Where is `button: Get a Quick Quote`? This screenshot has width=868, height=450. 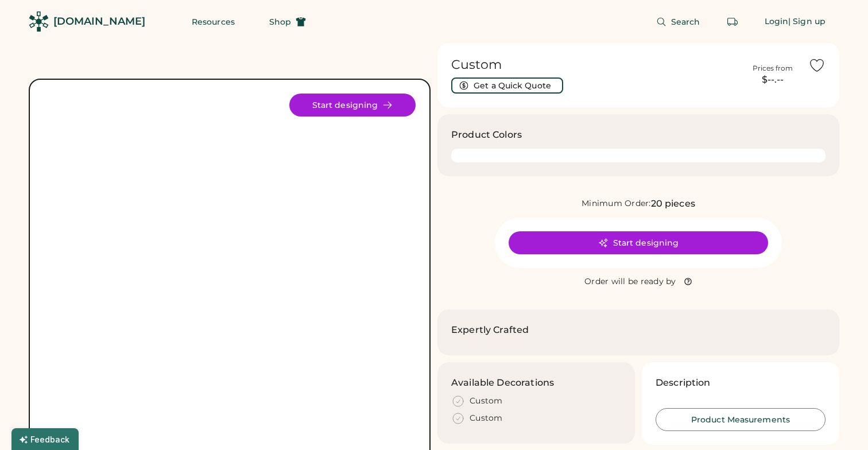
button: Get a Quick Quote is located at coordinates (507, 86).